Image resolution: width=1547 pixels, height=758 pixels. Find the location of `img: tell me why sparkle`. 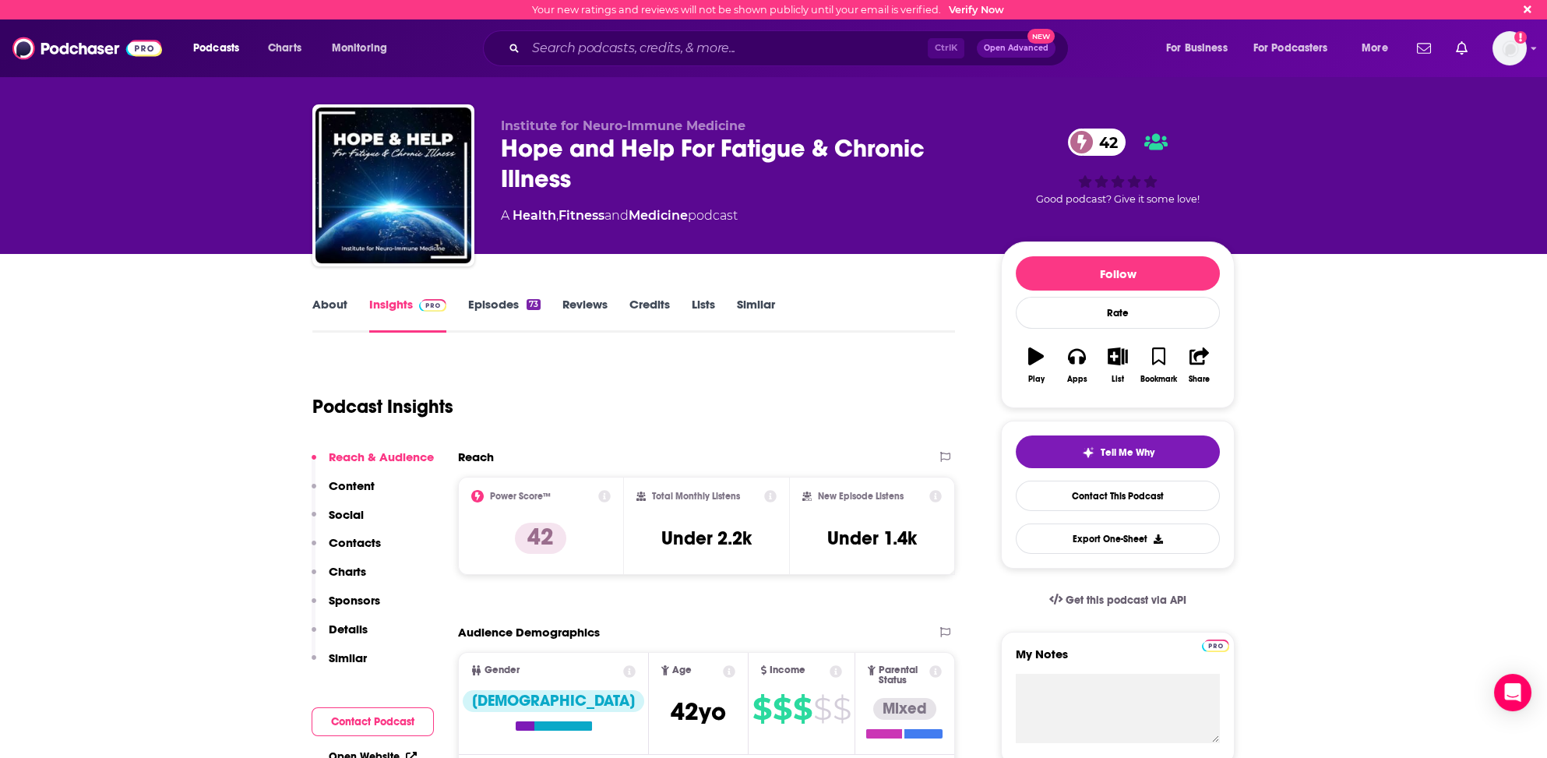

img: tell me why sparkle is located at coordinates (1088, 453).